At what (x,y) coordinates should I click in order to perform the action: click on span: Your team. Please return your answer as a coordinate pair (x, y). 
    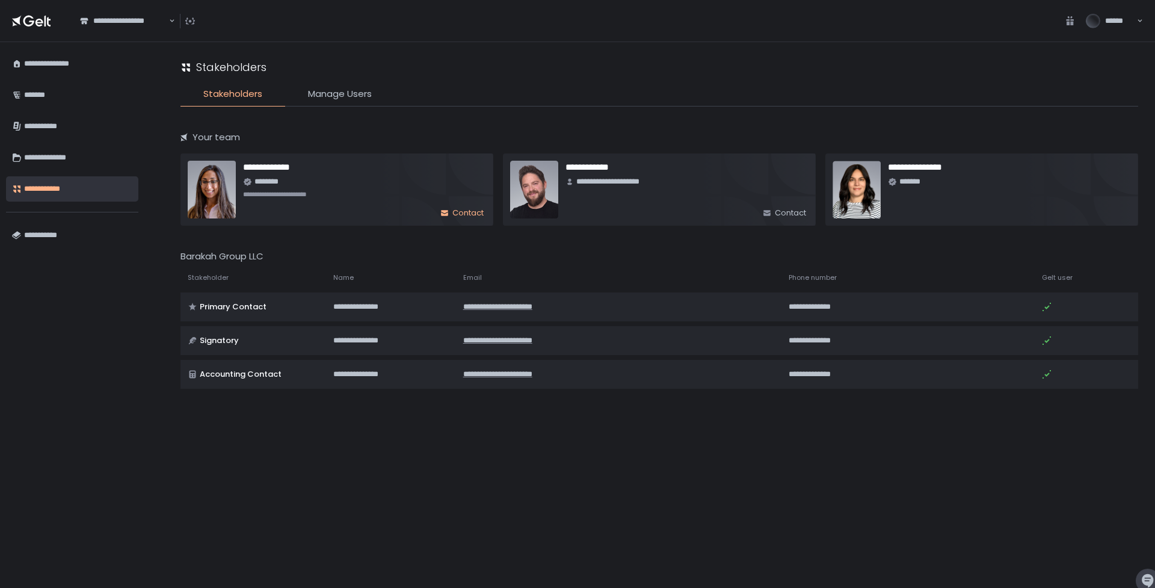
    Looking at the image, I should click on (216, 137).